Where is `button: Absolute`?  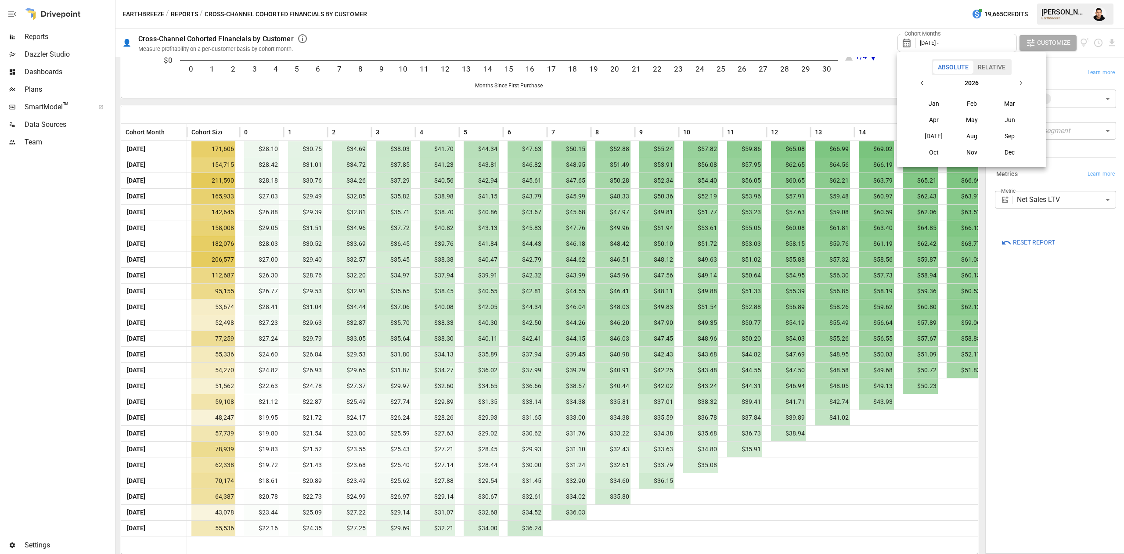
button: Absolute is located at coordinates (953, 67).